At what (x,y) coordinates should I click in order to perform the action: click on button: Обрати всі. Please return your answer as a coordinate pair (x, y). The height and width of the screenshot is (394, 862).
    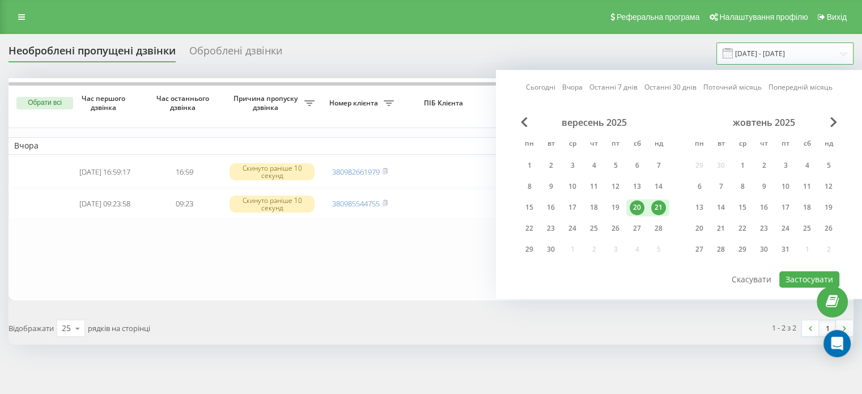
    Looking at the image, I should click on (45, 103).